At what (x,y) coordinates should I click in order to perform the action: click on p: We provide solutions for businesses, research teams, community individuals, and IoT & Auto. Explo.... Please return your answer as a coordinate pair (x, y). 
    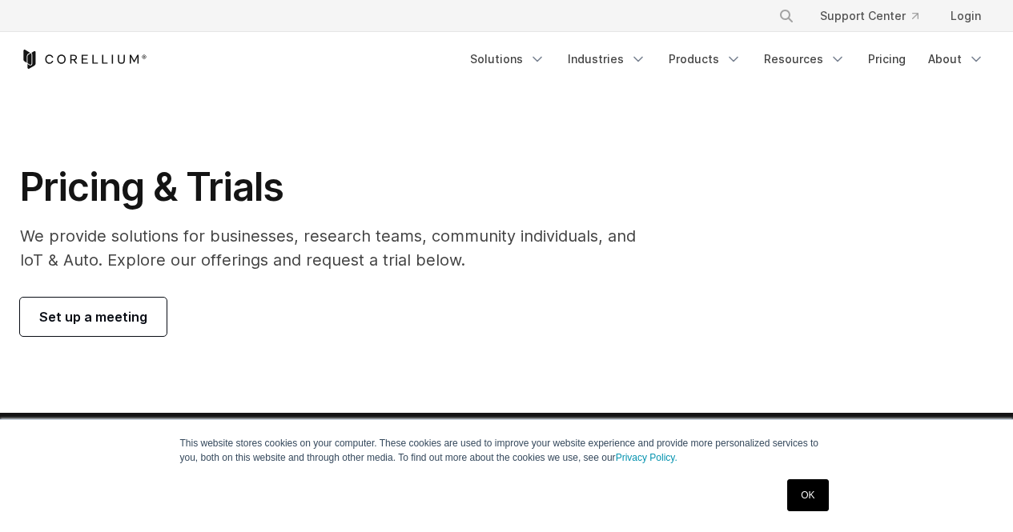
    Looking at the image, I should click on (339, 248).